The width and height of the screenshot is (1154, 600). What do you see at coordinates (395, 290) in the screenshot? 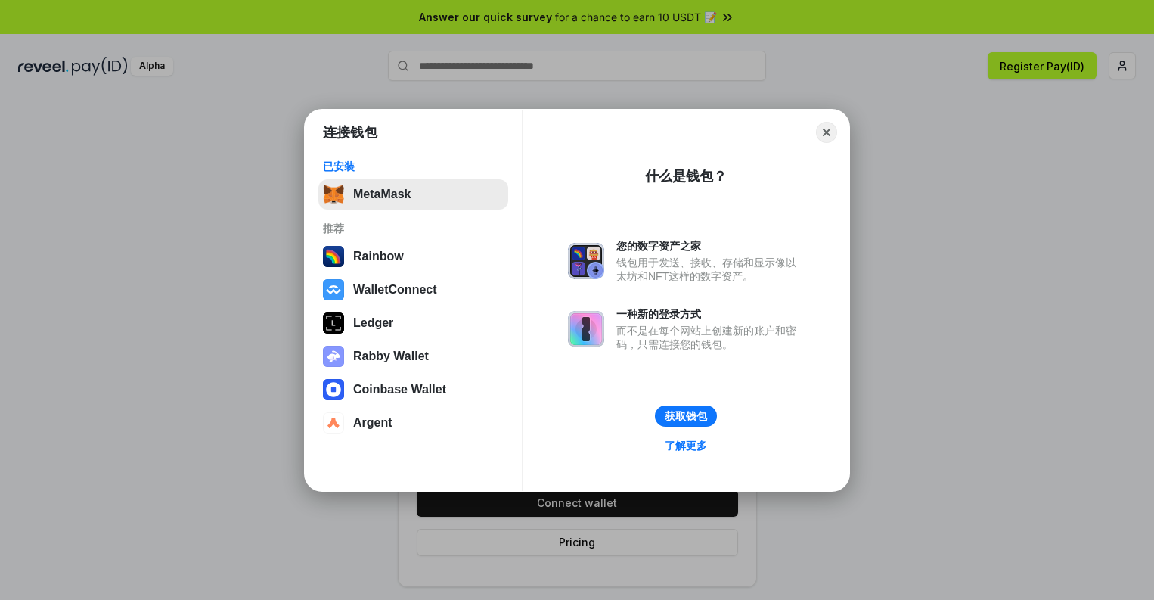
I see `div: WalletConnect` at bounding box center [395, 290].